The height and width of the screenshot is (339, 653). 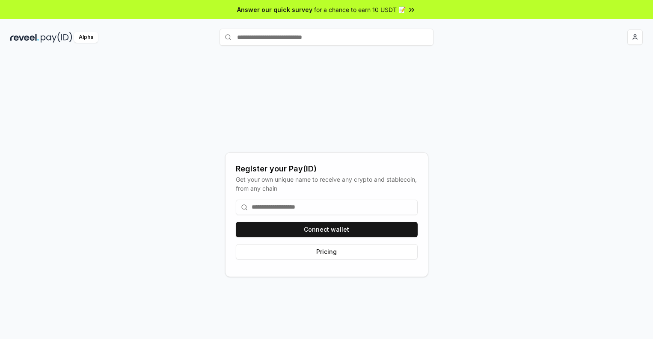 What do you see at coordinates (86, 37) in the screenshot?
I see `div: Alpha` at bounding box center [86, 37].